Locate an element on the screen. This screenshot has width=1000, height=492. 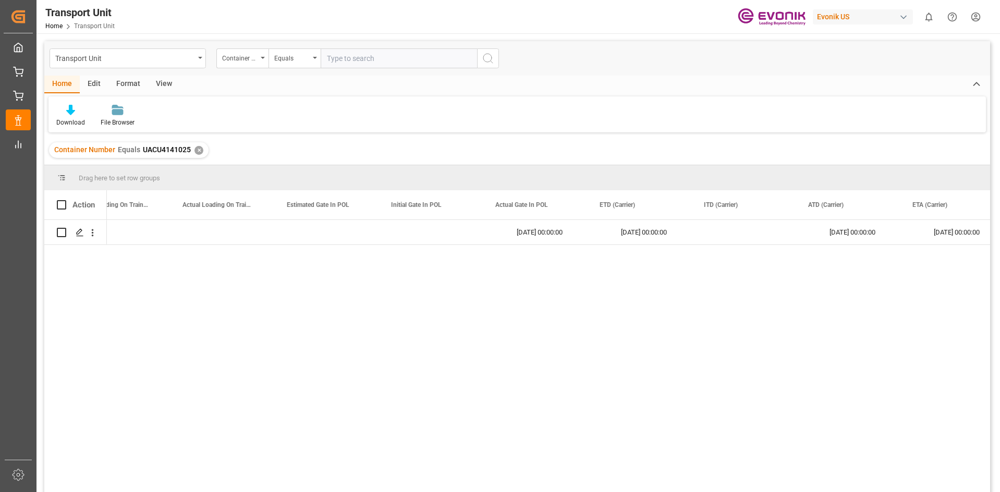
span: Initial Gate In POL is located at coordinates (416, 205).